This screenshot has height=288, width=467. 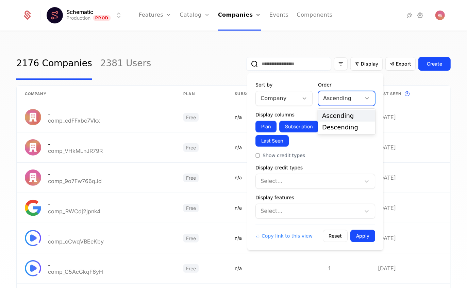 What do you see at coordinates (409, 15) in the screenshot?
I see `a: Integrations` at bounding box center [409, 15].